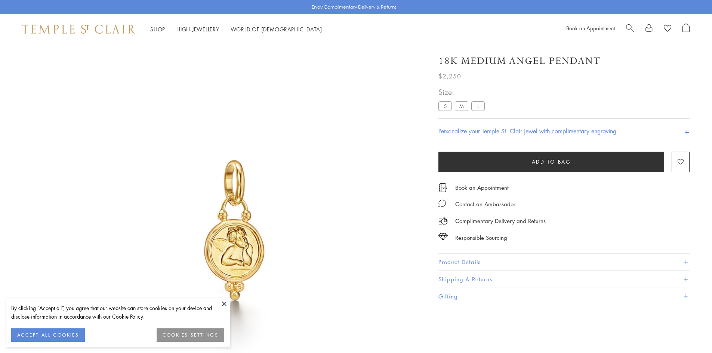 The image size is (712, 353). I want to click on button: Product Details, so click(564, 262).